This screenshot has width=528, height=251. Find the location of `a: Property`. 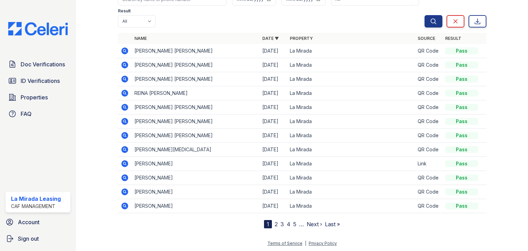

a: Property is located at coordinates (301, 38).